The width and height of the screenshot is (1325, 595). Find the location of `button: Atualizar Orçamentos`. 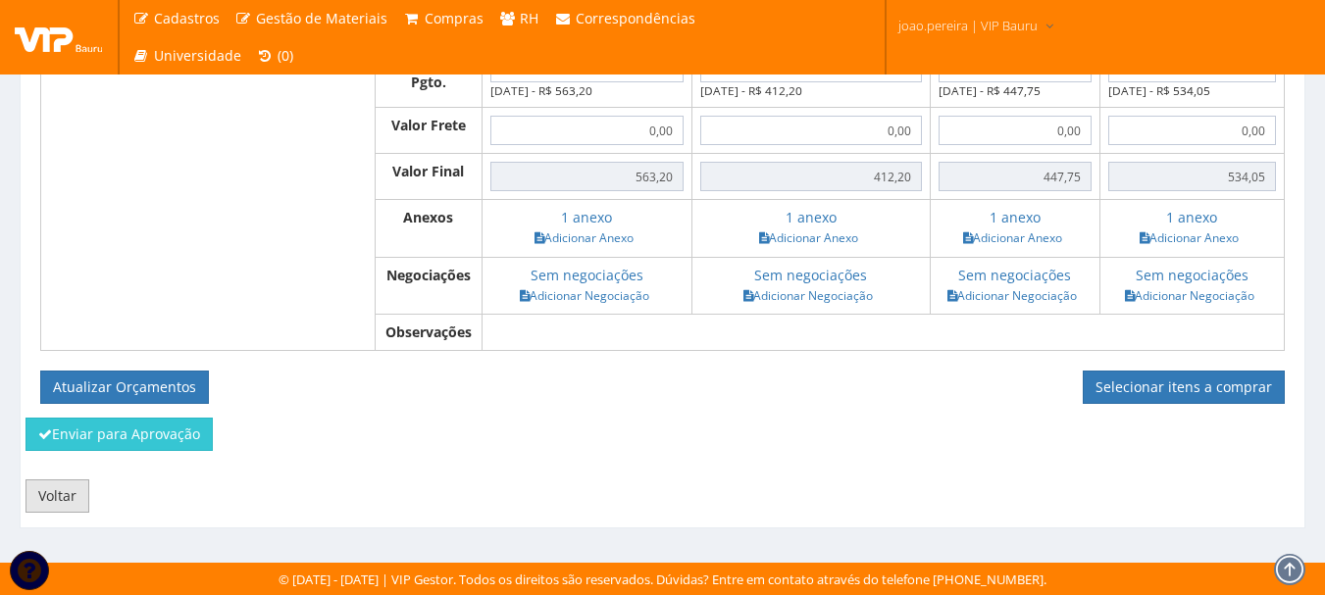

button: Atualizar Orçamentos is located at coordinates (125, 387).